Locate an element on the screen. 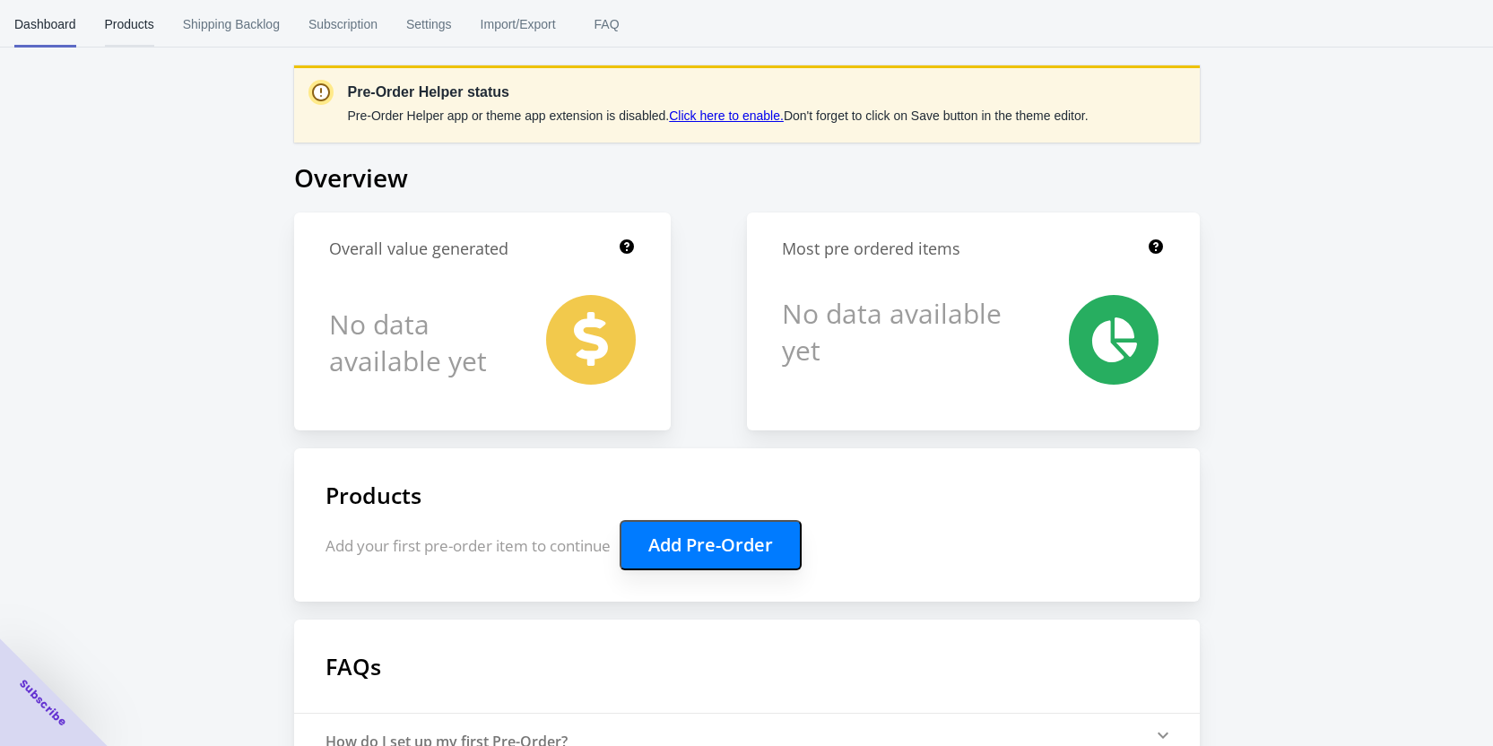  span: Products is located at coordinates (129, 24).